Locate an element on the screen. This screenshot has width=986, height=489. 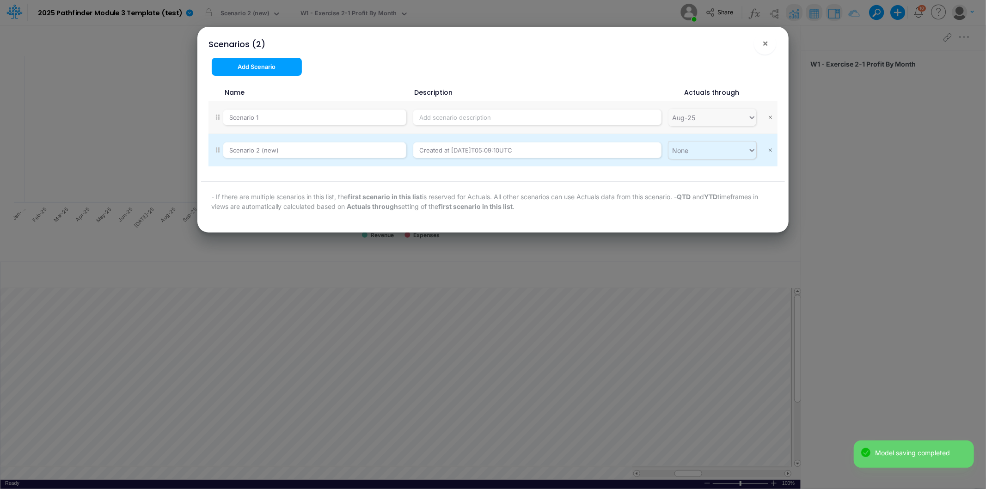
label: Name is located at coordinates (234, 92).